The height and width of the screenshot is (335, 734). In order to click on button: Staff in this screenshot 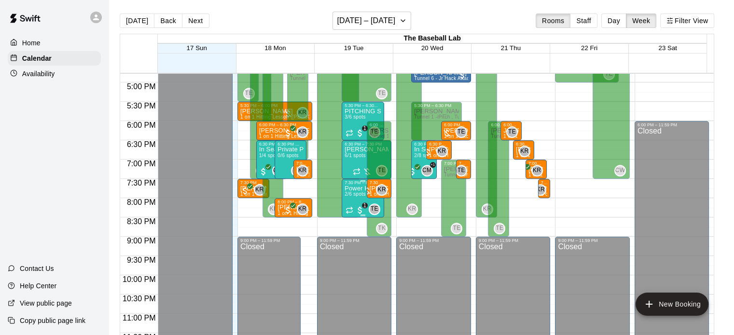, I will do `click(583, 21)`.